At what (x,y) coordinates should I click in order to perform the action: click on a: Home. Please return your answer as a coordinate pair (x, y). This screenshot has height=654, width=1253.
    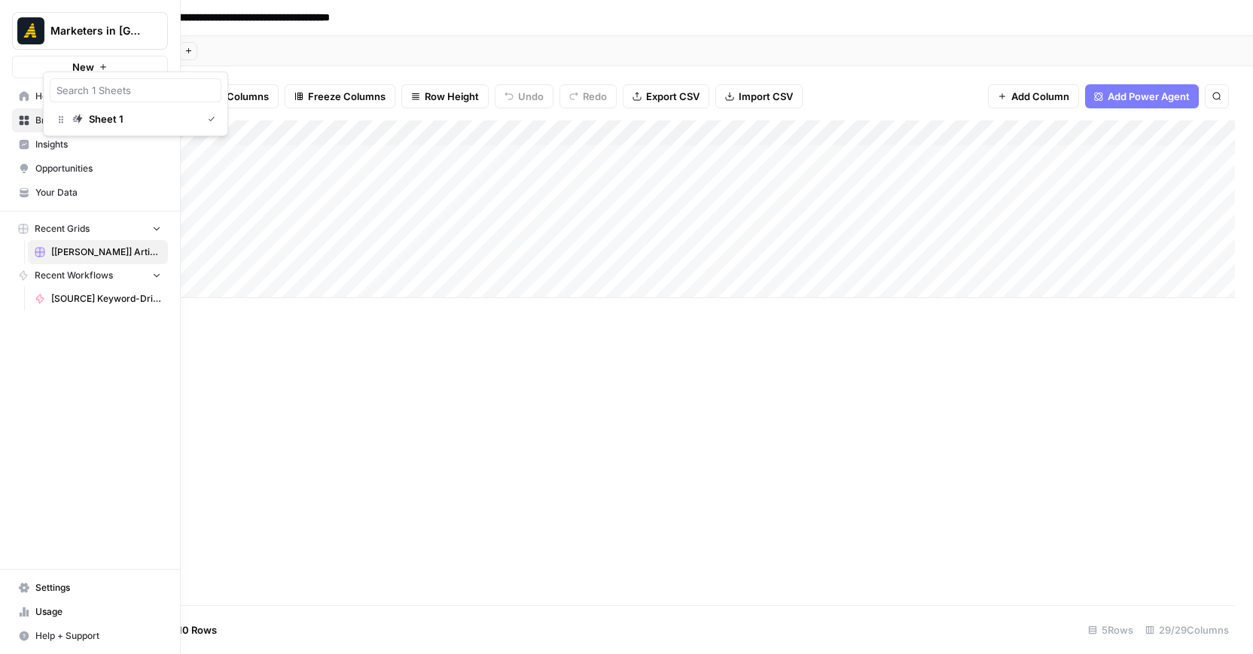
    Looking at the image, I should click on (90, 96).